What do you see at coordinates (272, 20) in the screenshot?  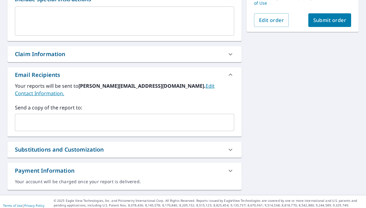 I see `span: Edit order` at bounding box center [272, 20].